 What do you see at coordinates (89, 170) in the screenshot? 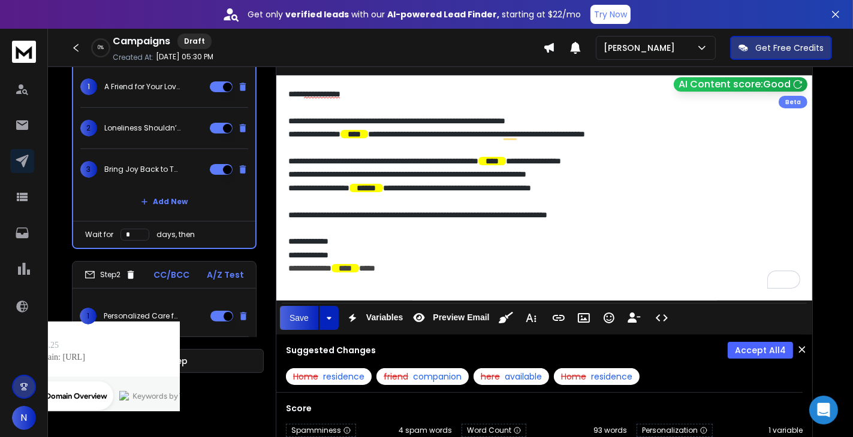
I see `span: 3` at bounding box center [89, 170].